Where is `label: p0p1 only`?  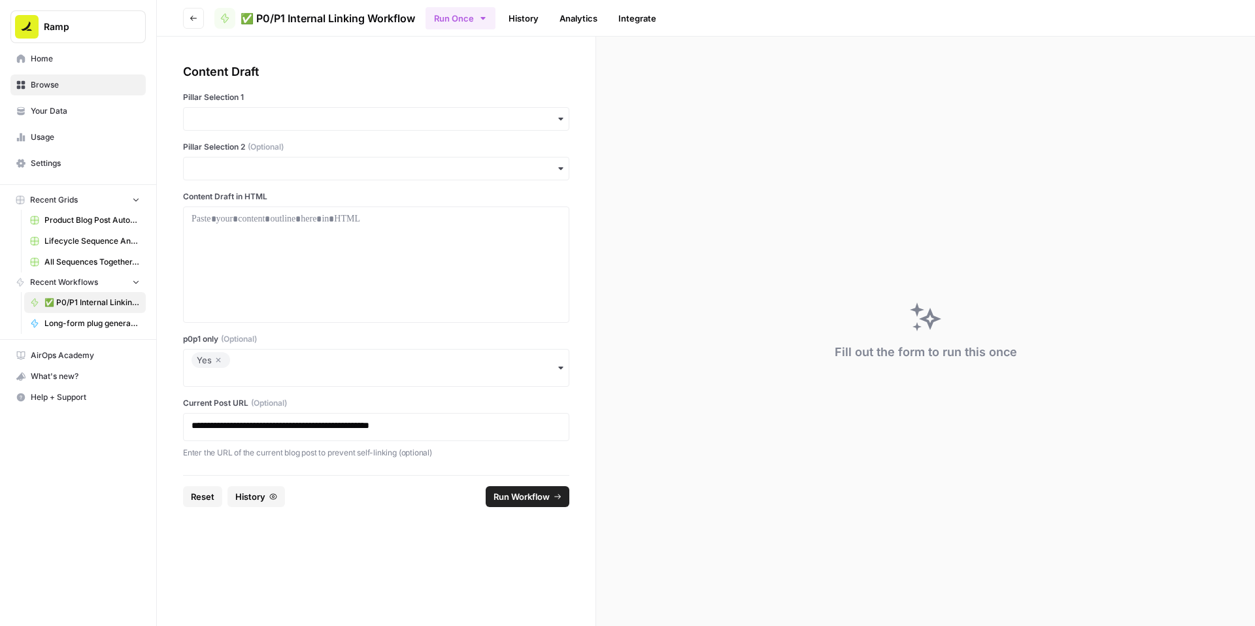 label: p0p1 only is located at coordinates (376, 339).